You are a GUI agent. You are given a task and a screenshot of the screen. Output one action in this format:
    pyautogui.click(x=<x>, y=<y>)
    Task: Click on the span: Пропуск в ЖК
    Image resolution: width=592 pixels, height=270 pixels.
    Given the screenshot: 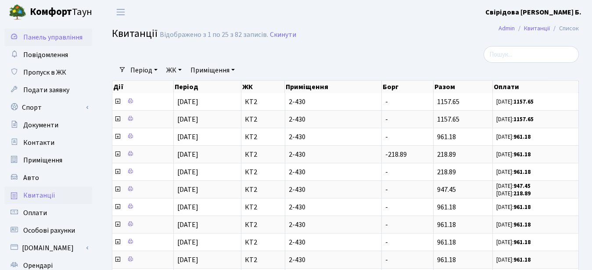 What is the action you would take?
    pyautogui.click(x=45, y=72)
    